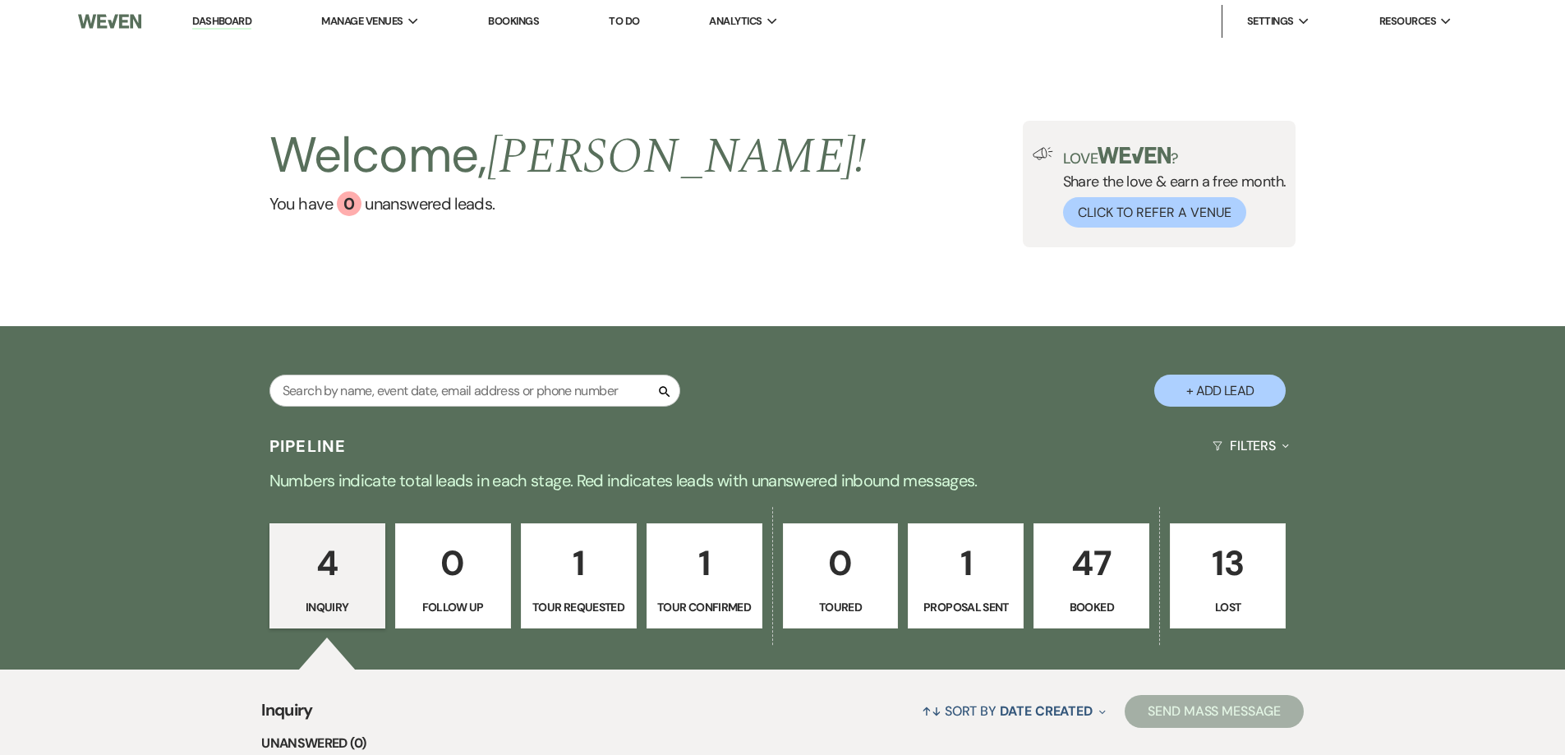  What do you see at coordinates (578, 576) in the screenshot?
I see `a: 1Tour Requested` at bounding box center [578, 576].